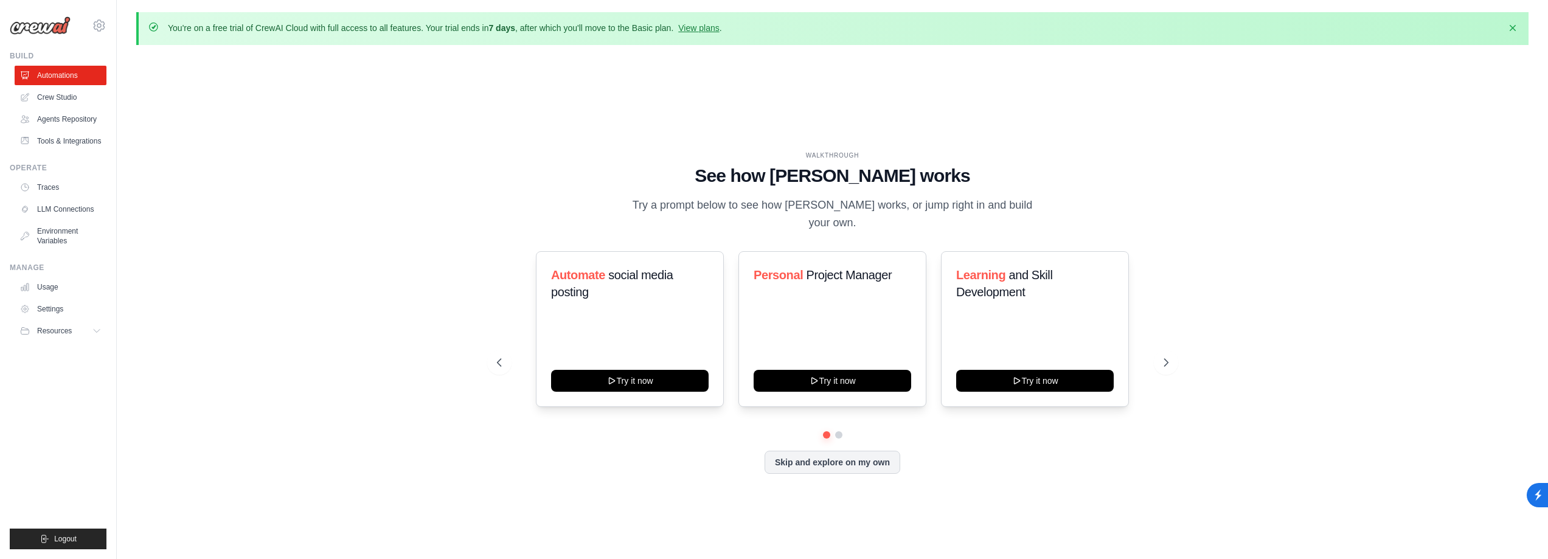  What do you see at coordinates (848, 275) in the screenshot?
I see `span: Project Manager` at bounding box center [848, 275].